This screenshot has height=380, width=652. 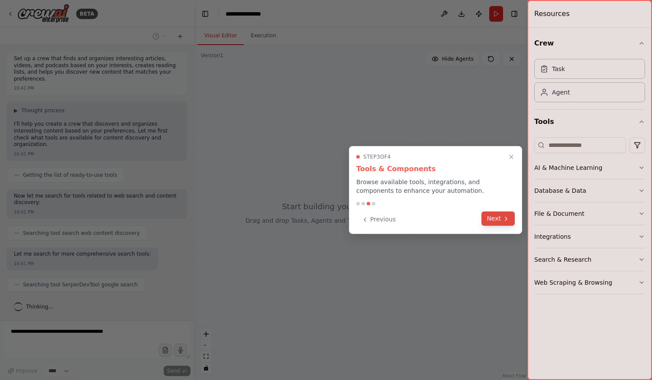 I want to click on button: Next, so click(x=498, y=218).